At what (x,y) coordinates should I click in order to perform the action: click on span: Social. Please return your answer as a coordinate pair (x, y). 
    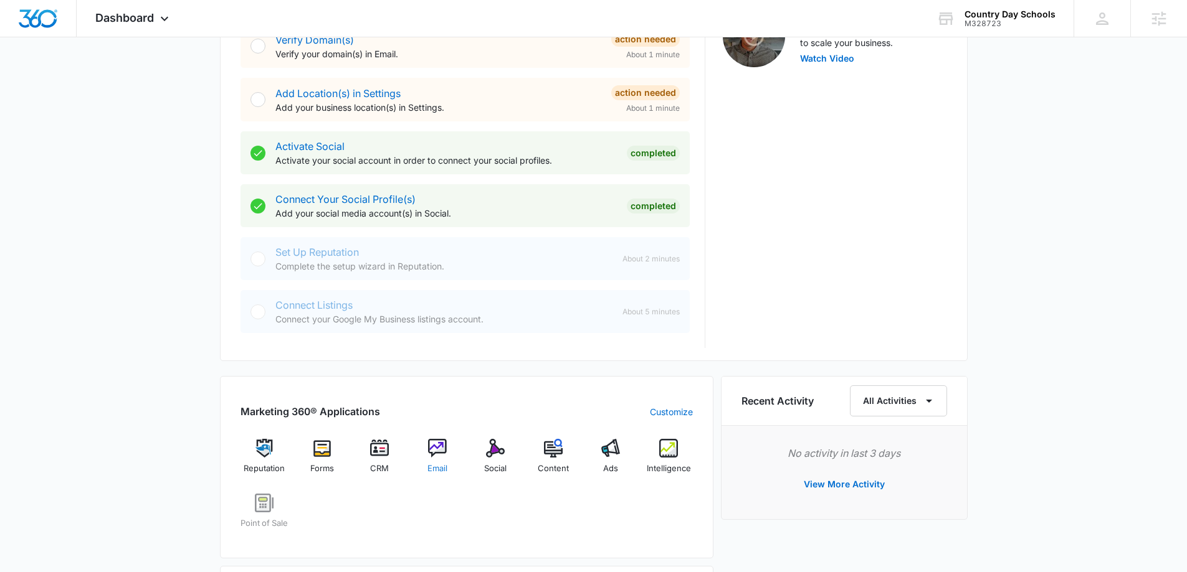
    Looking at the image, I should click on (495, 469).